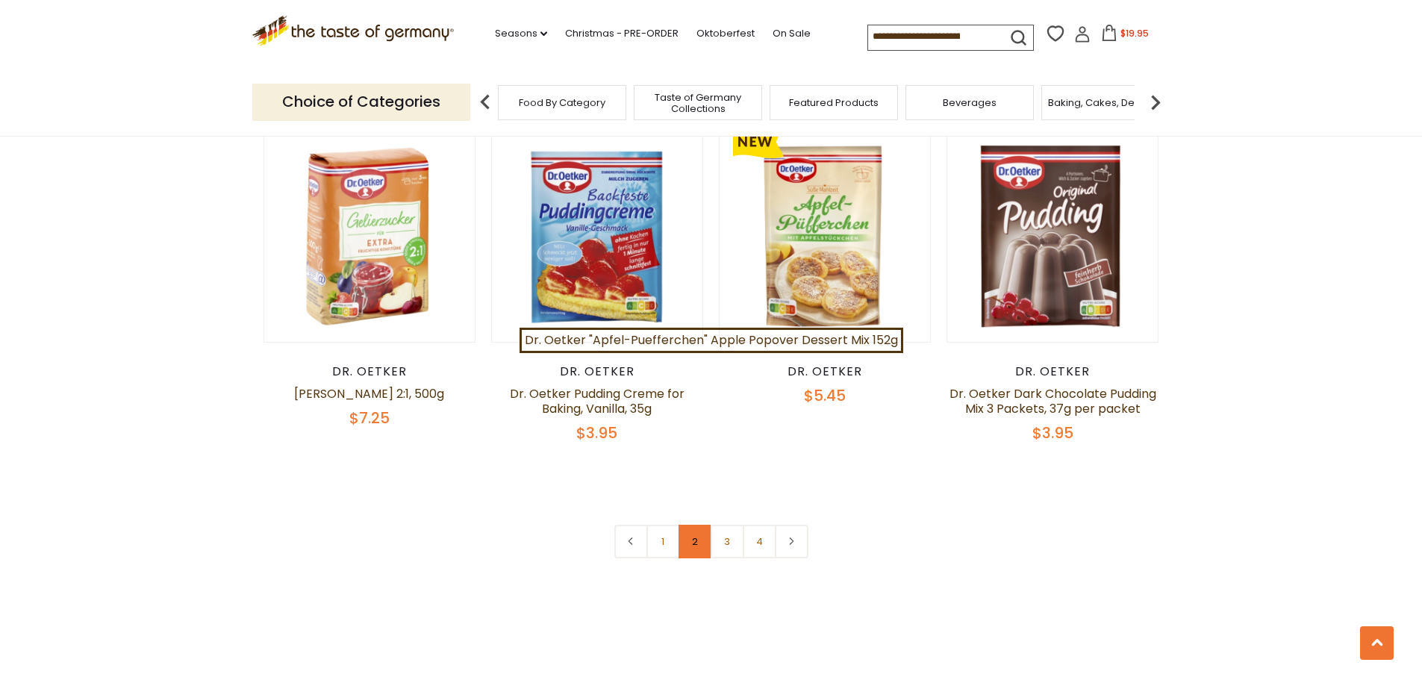  Describe the element at coordinates (622, 34) in the screenshot. I see `a: Christmas - PRE-ORDER` at that location.